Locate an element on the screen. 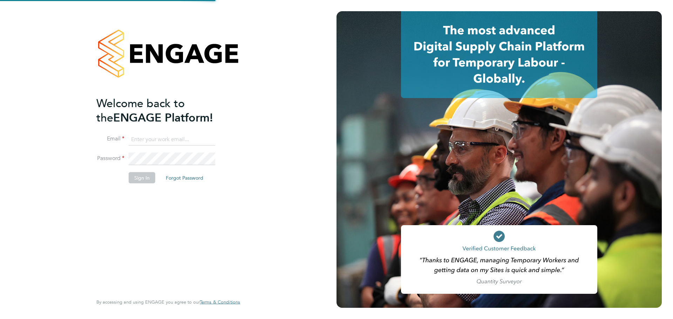  button: Forgot Password is located at coordinates (184, 178).